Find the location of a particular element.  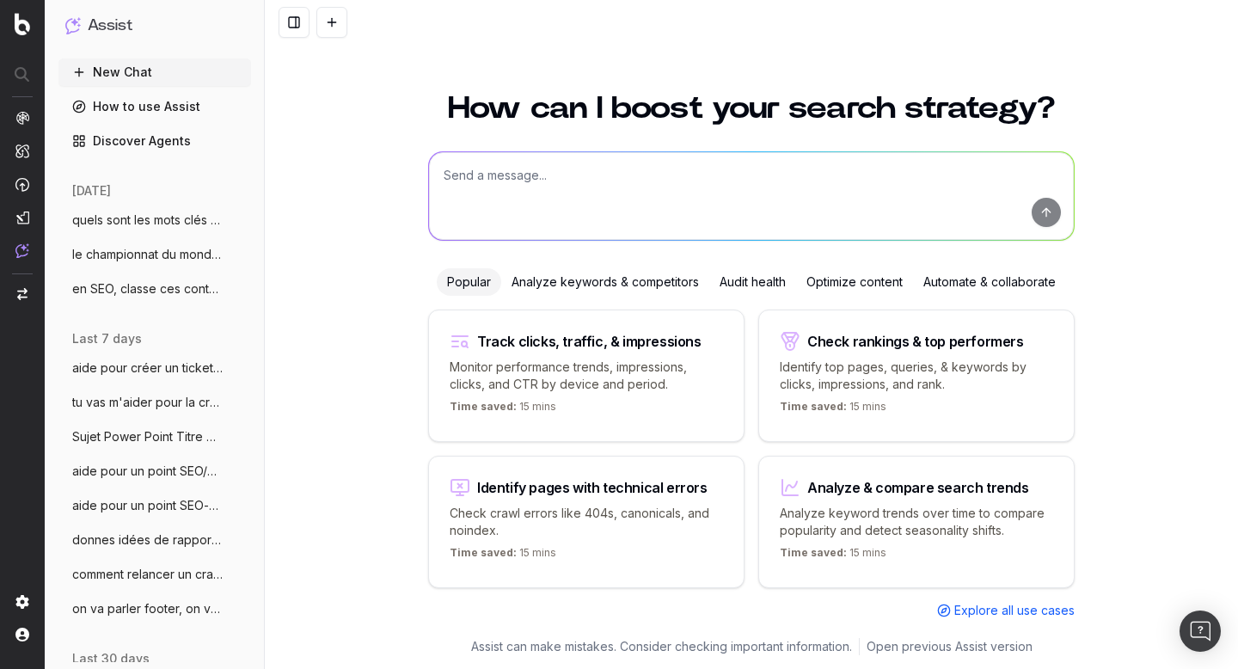

span: Explore all use cases is located at coordinates (1014, 610).